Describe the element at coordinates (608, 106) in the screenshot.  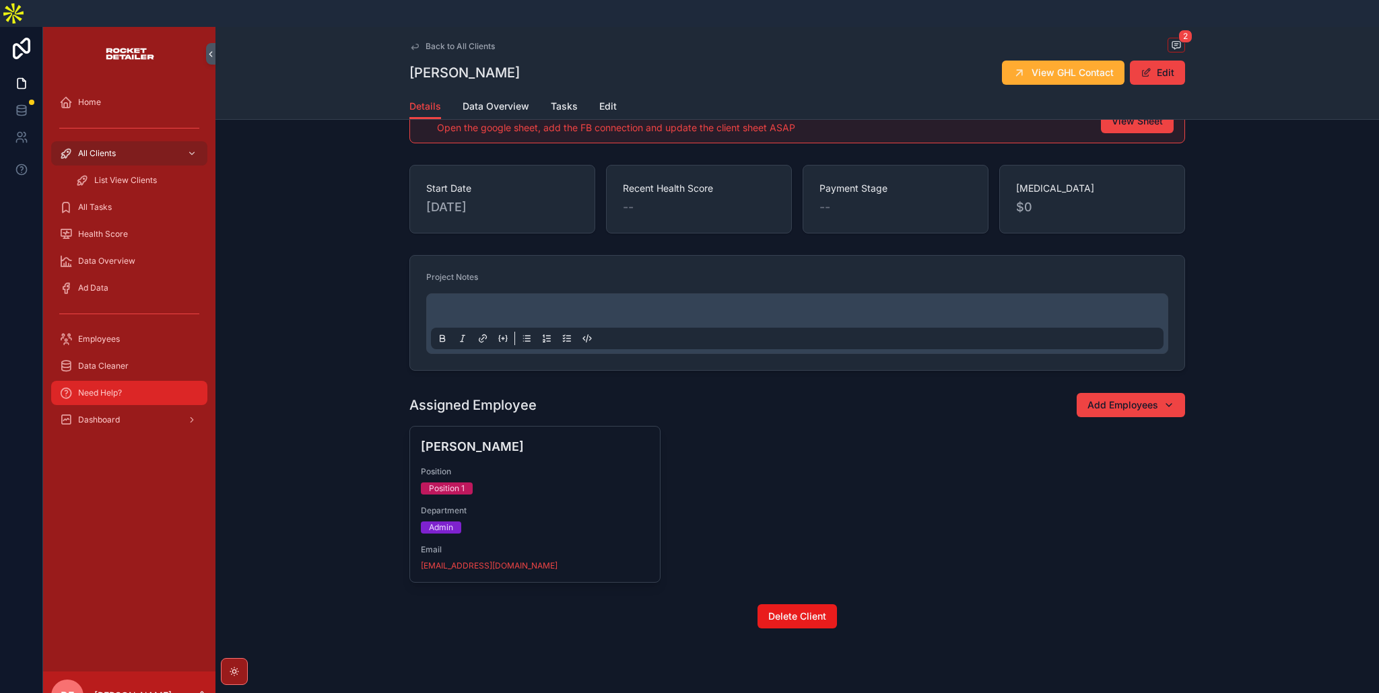
I see `span: Edit` at that location.